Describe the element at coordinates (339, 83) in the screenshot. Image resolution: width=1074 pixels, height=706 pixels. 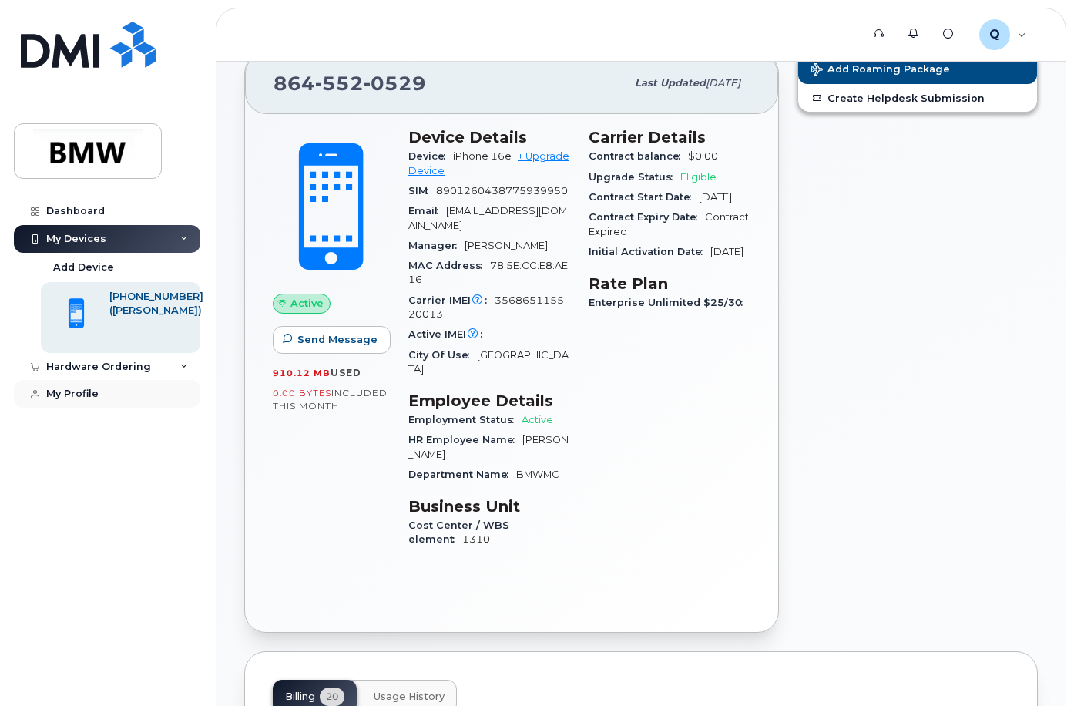
I see `span: 552` at that location.